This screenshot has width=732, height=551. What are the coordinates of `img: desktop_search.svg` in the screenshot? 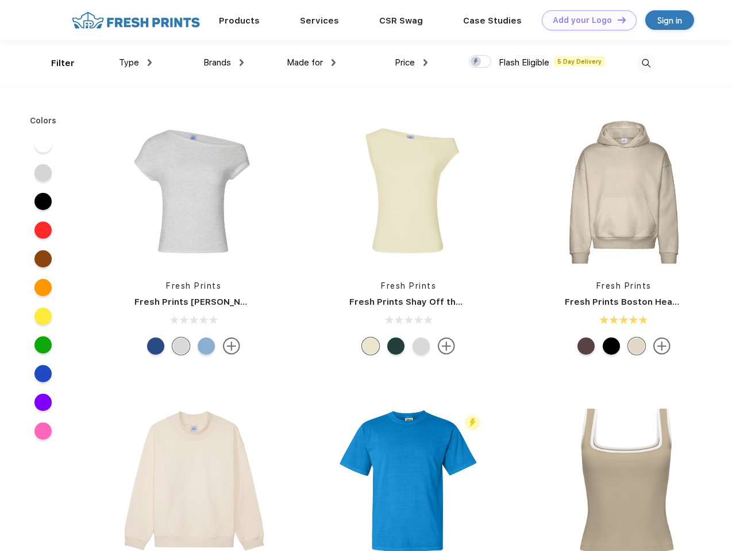 It's located at (645, 63).